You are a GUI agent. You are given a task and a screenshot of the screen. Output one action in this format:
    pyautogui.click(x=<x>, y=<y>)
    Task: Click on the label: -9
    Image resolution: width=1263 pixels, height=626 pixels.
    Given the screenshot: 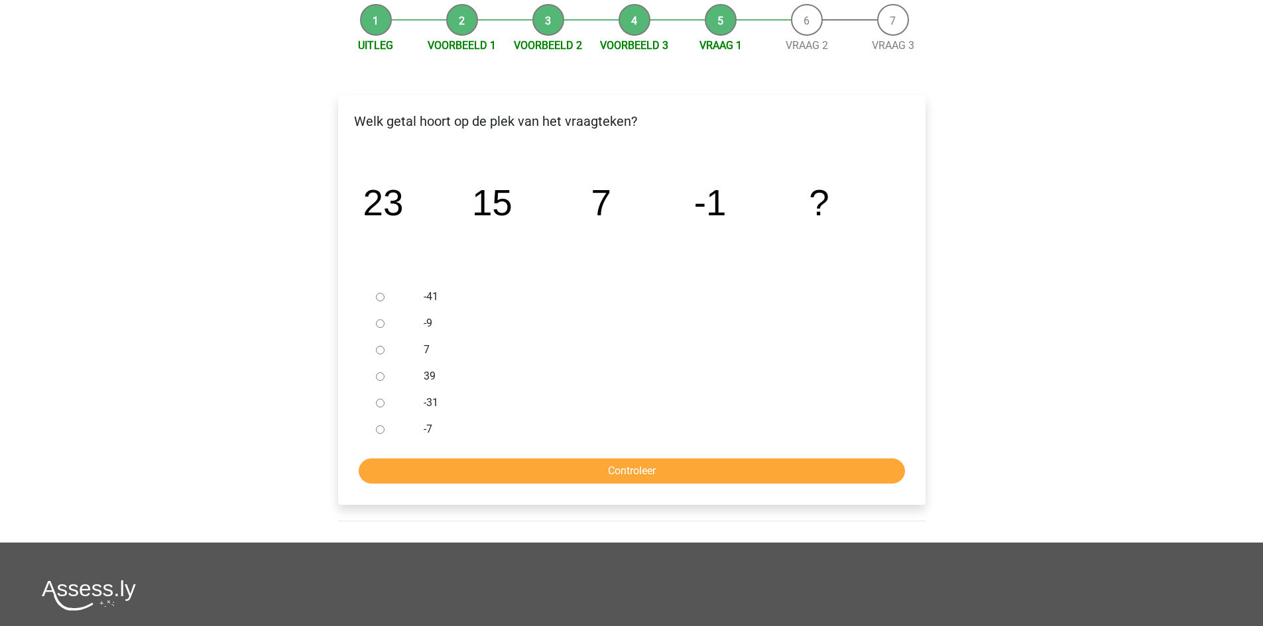 What is the action you would take?
    pyautogui.click(x=653, y=323)
    